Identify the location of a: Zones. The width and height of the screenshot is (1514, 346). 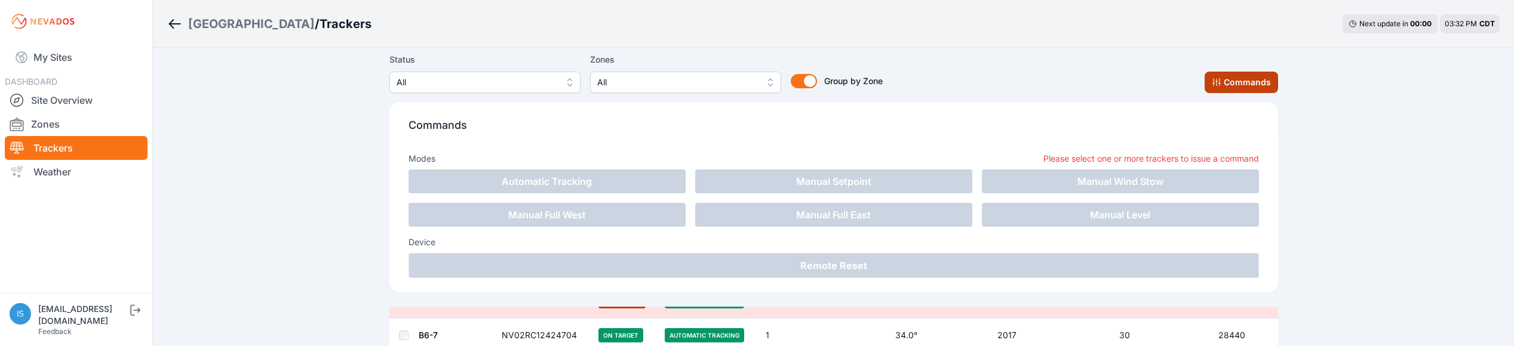
(76, 124).